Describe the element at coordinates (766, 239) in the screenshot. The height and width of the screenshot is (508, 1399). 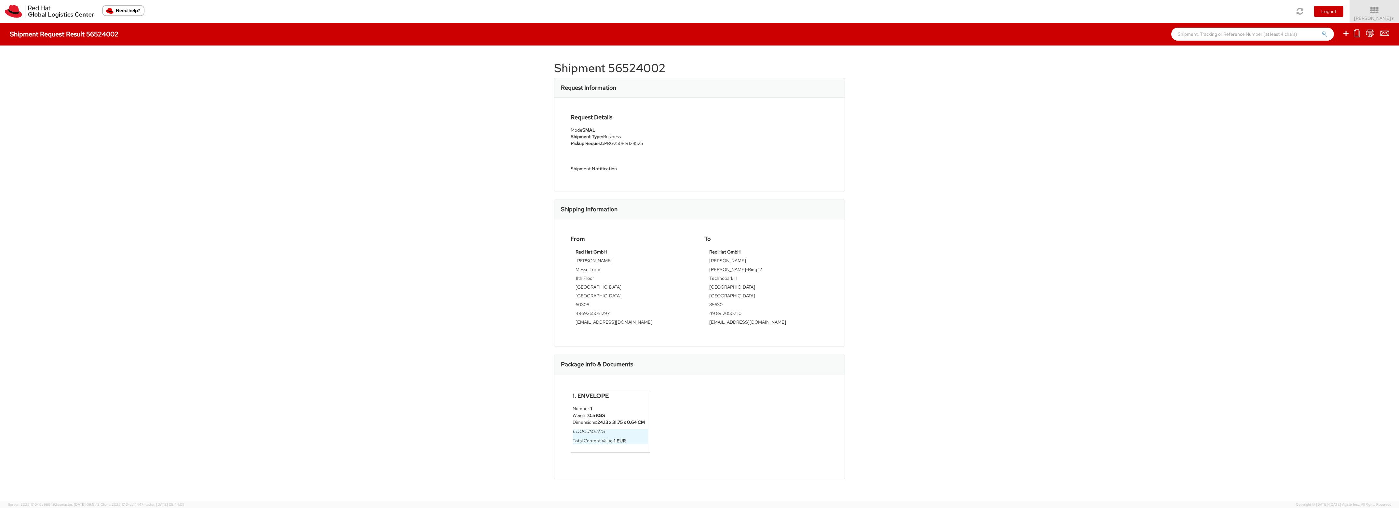
I see `h4: To` at that location.